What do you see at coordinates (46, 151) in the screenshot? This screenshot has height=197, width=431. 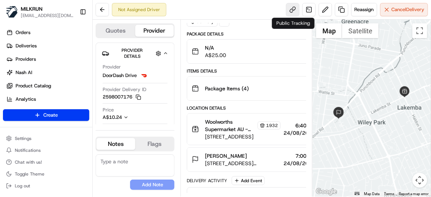 I see `button: Notifications` at bounding box center [46, 151].